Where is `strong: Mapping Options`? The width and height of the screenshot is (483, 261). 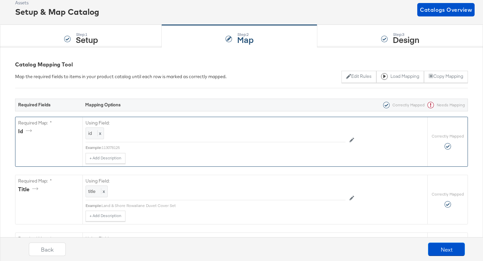
strong: Mapping Options is located at coordinates (103, 105).